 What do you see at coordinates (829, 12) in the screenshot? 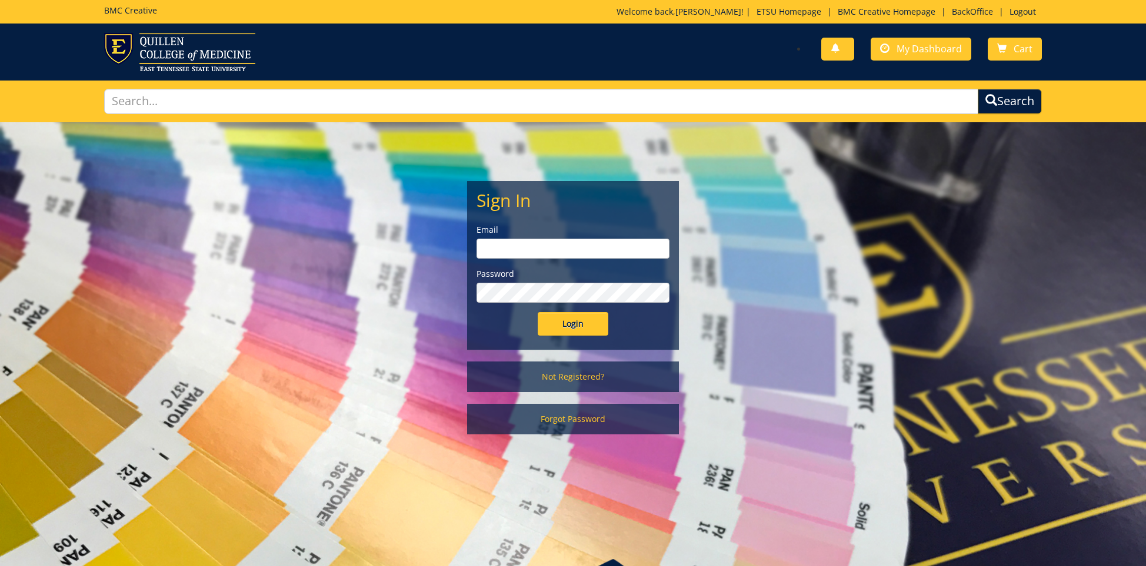
I see `p: Welcome back, ! | | | |` at bounding box center [829, 12].